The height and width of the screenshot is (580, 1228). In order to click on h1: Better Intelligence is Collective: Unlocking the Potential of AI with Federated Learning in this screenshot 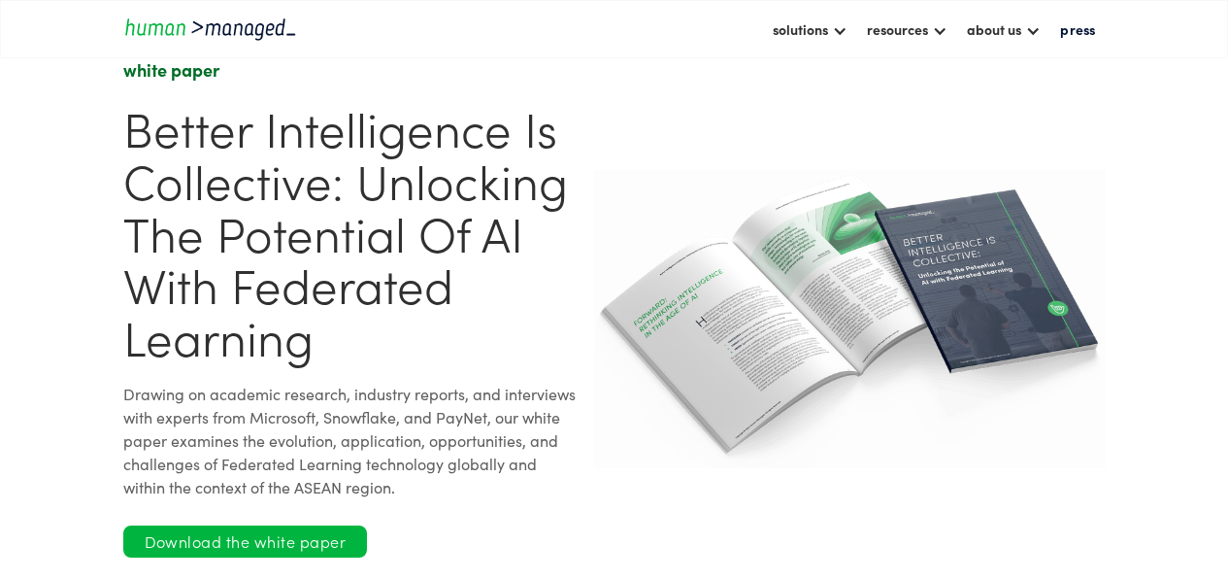, I will do `click(350, 232)`.